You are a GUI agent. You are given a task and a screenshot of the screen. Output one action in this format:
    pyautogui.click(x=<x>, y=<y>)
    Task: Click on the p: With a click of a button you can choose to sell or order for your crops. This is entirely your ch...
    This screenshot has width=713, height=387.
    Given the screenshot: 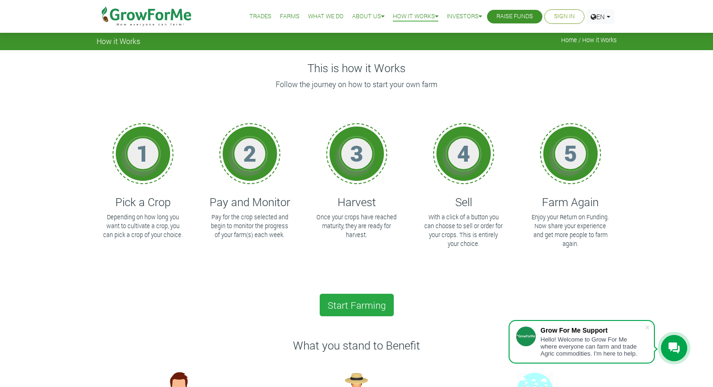 What is the action you would take?
    pyautogui.click(x=464, y=231)
    